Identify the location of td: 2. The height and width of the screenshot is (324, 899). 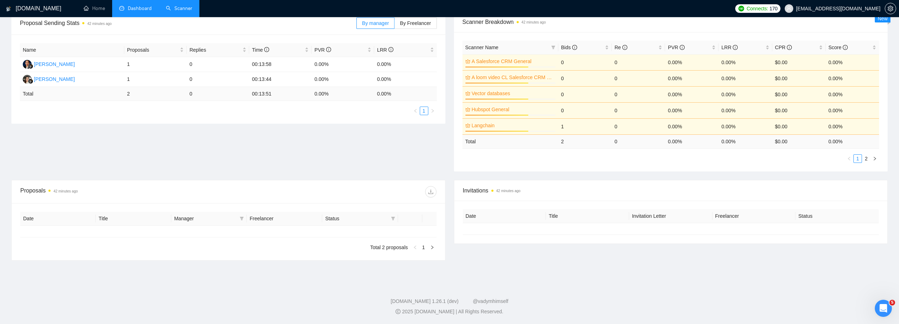
(585, 141).